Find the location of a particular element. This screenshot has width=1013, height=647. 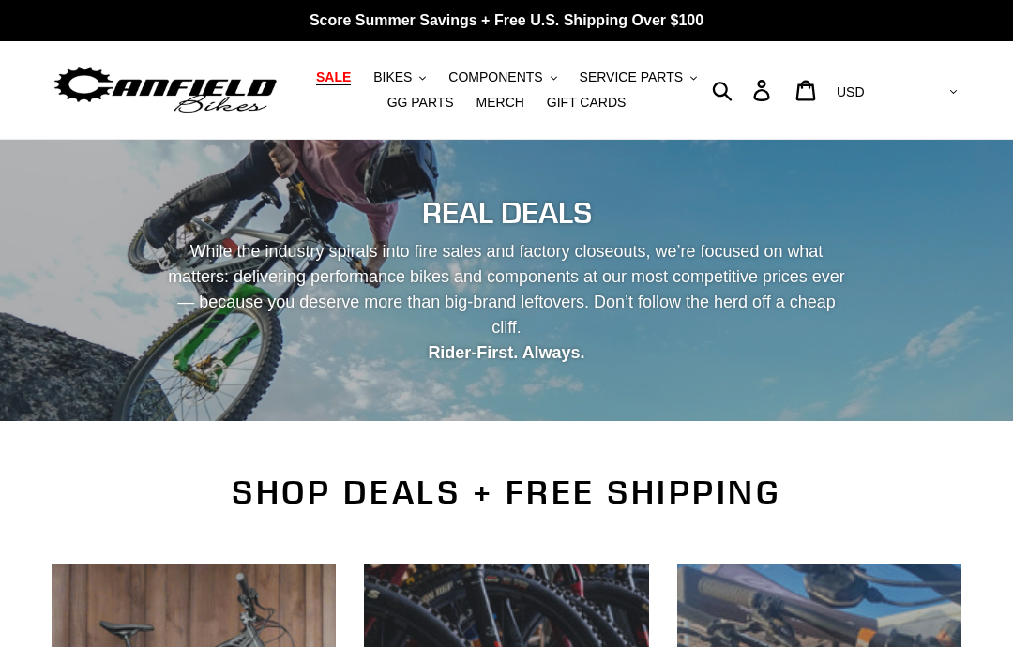

button: COMPONENTS is located at coordinates (502, 77).